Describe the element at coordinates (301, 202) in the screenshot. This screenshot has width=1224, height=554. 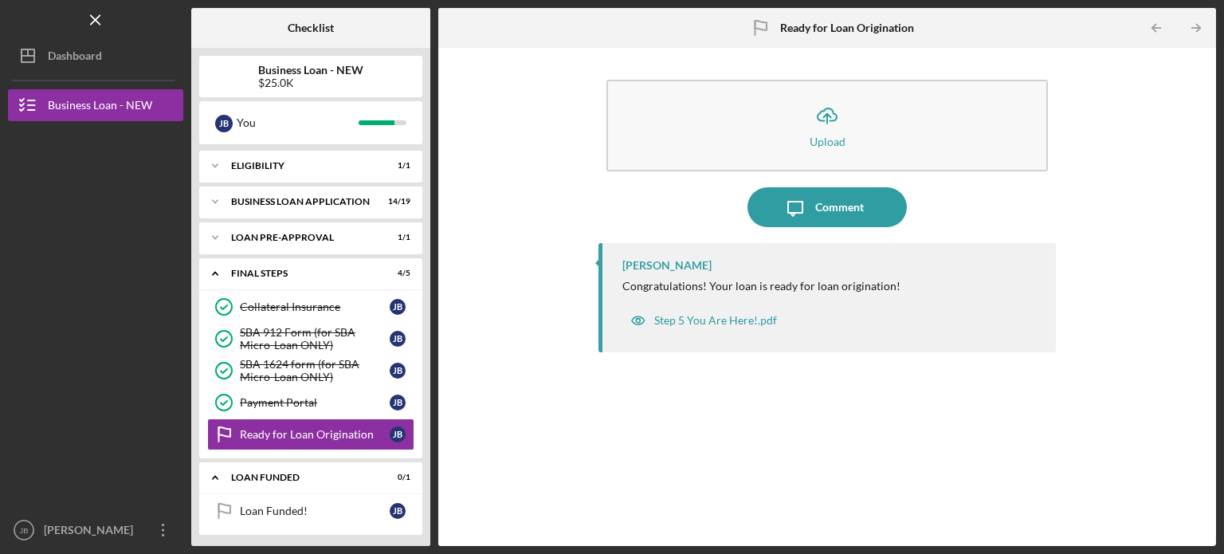
I see `div: BUSINESS LOAN APPLICATION` at that location.